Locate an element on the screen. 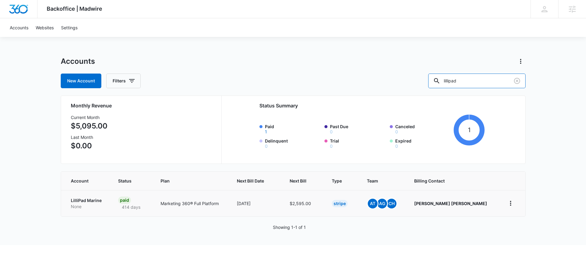 The width and height of the screenshot is (586, 264). label: Delinquent is located at coordinates (293, 143).